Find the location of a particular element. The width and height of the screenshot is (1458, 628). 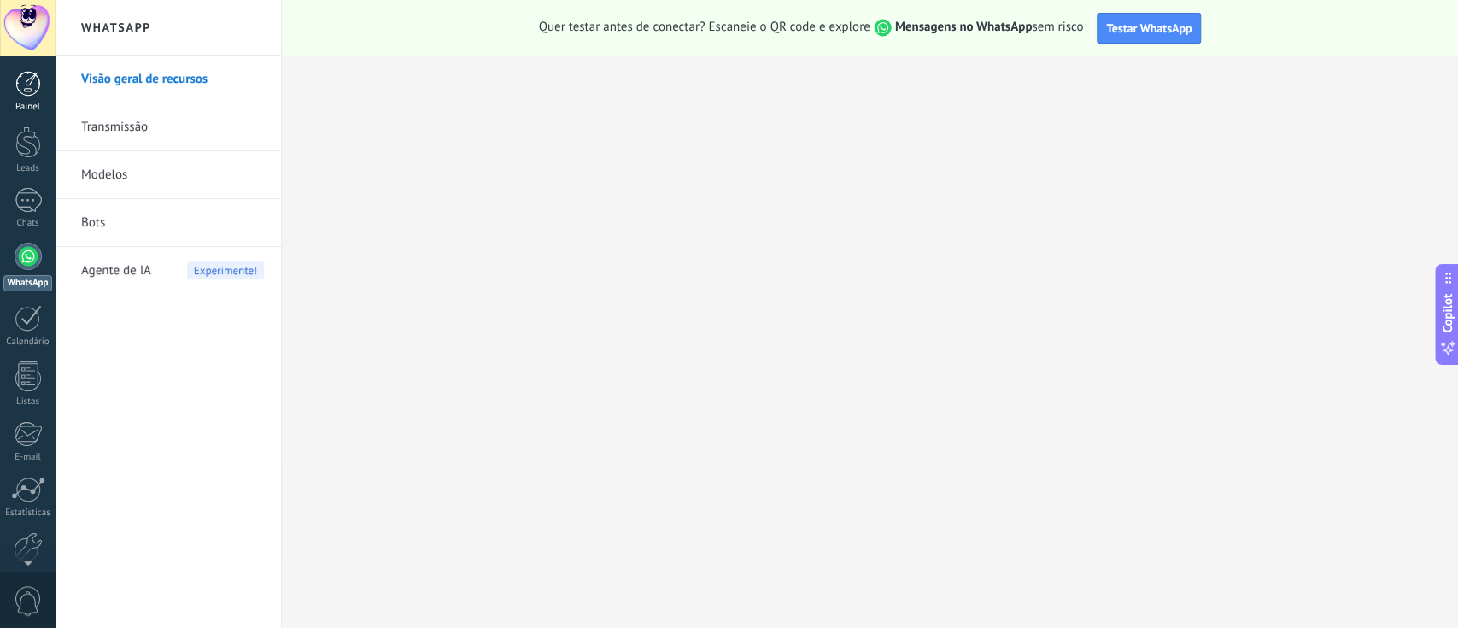

a: Agente de IAExperimente! is located at coordinates (173, 271).